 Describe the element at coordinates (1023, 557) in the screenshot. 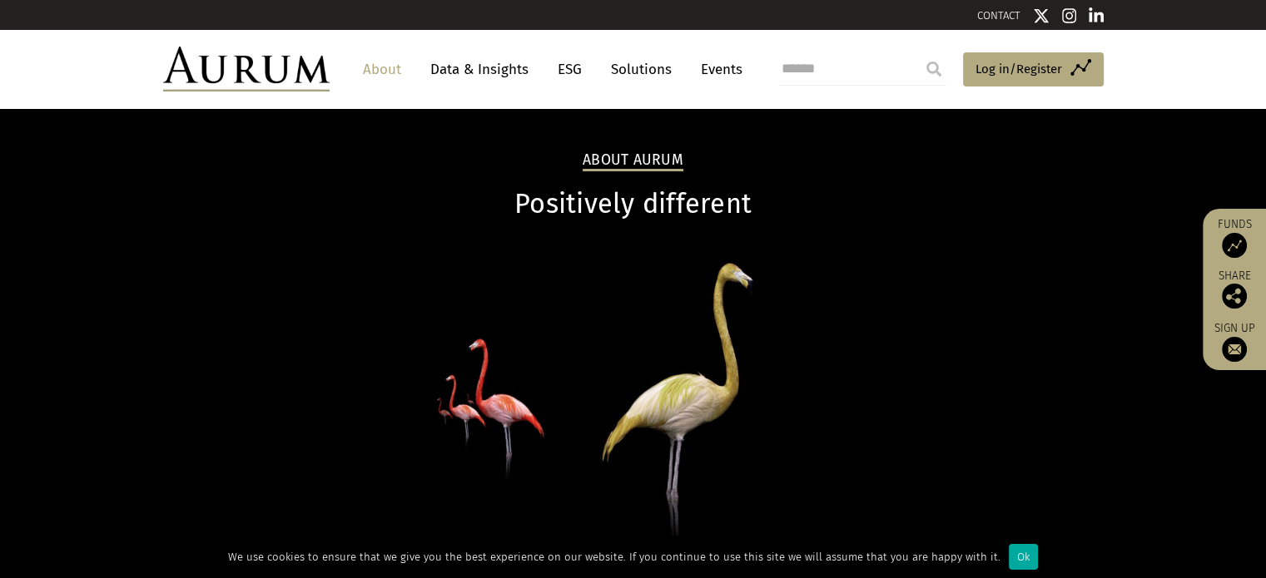

I see `div: Ok` at that location.